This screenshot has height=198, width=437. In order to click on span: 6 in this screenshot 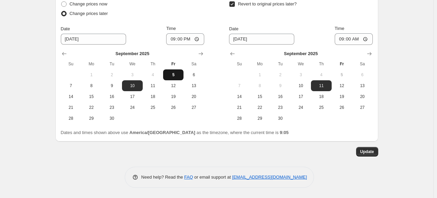, I will do `click(362, 75)`.